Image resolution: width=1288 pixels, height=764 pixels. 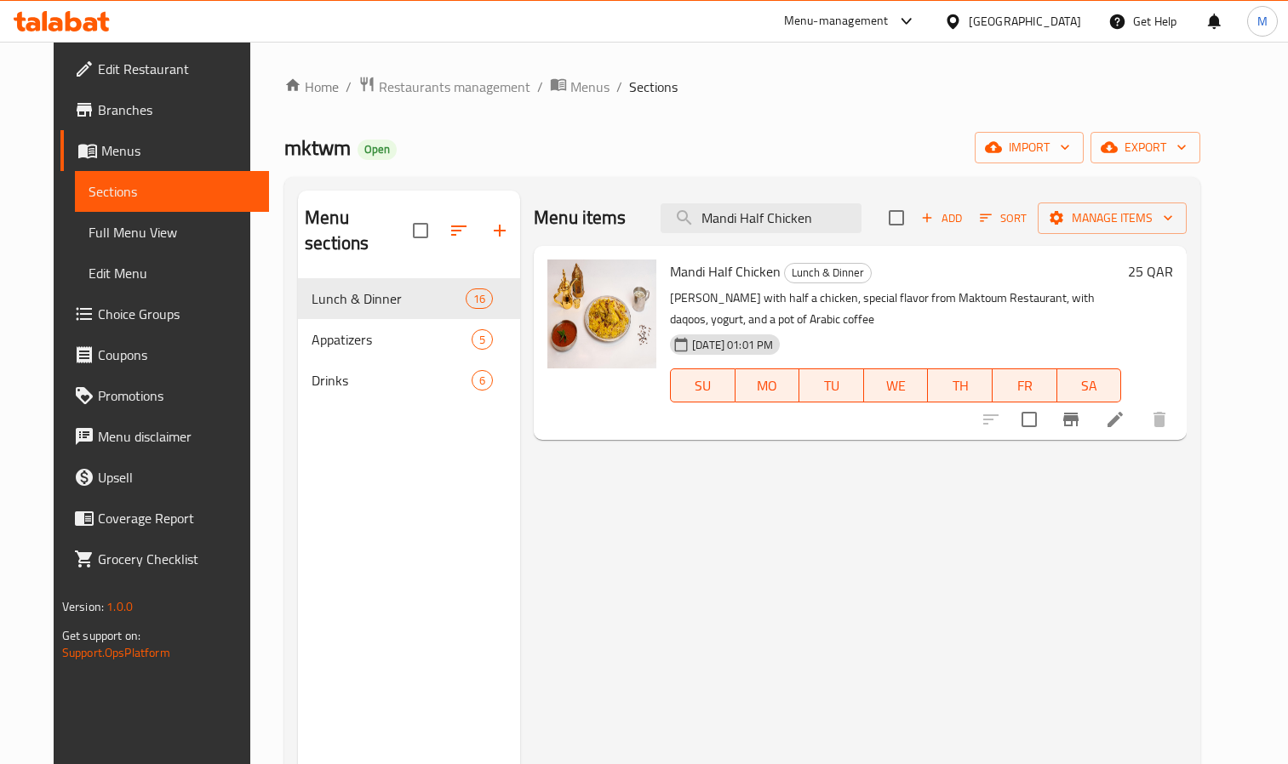 What do you see at coordinates (172, 192) in the screenshot?
I see `a: Sections` at bounding box center [172, 192].